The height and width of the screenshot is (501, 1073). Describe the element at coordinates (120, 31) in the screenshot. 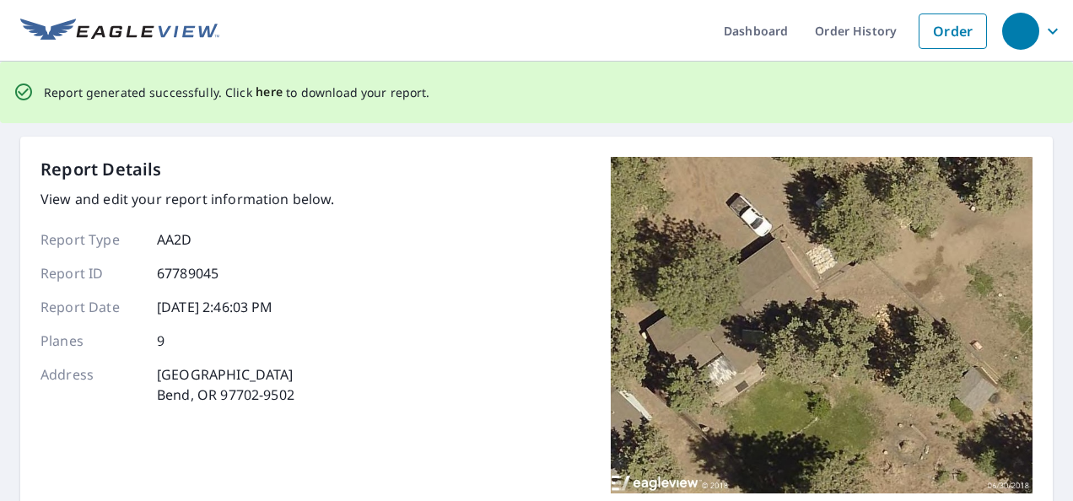

I see `img: EV Logo` at that location.